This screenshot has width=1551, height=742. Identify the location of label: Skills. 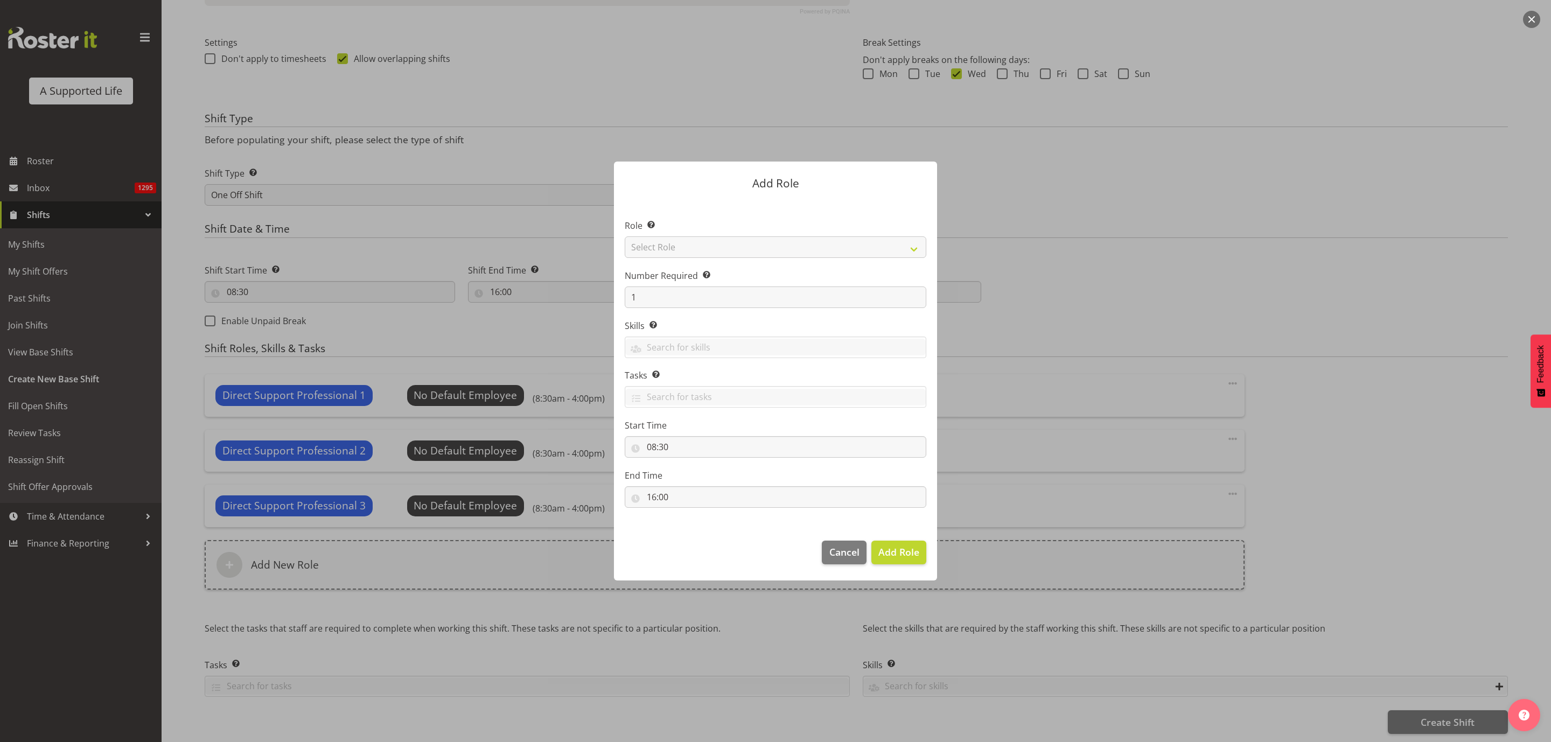
(776, 326).